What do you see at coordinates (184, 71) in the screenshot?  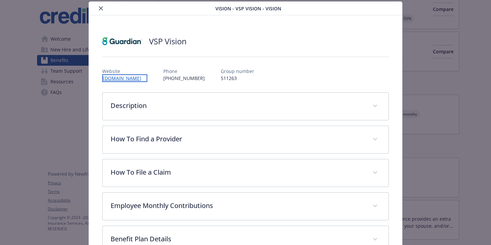 I see `p: Phone` at bounding box center [184, 71].